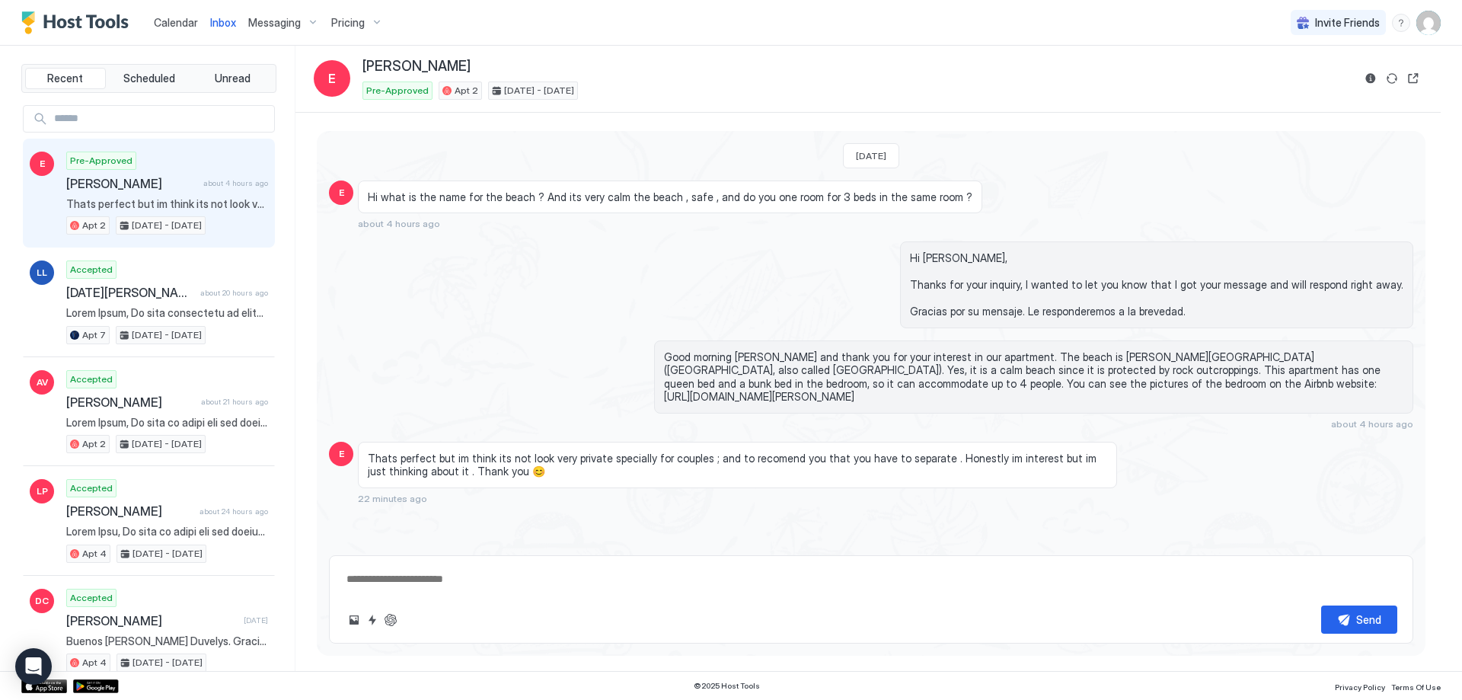 This screenshot has height=700, width=1462. I want to click on span: Invite Friends, so click(1347, 23).